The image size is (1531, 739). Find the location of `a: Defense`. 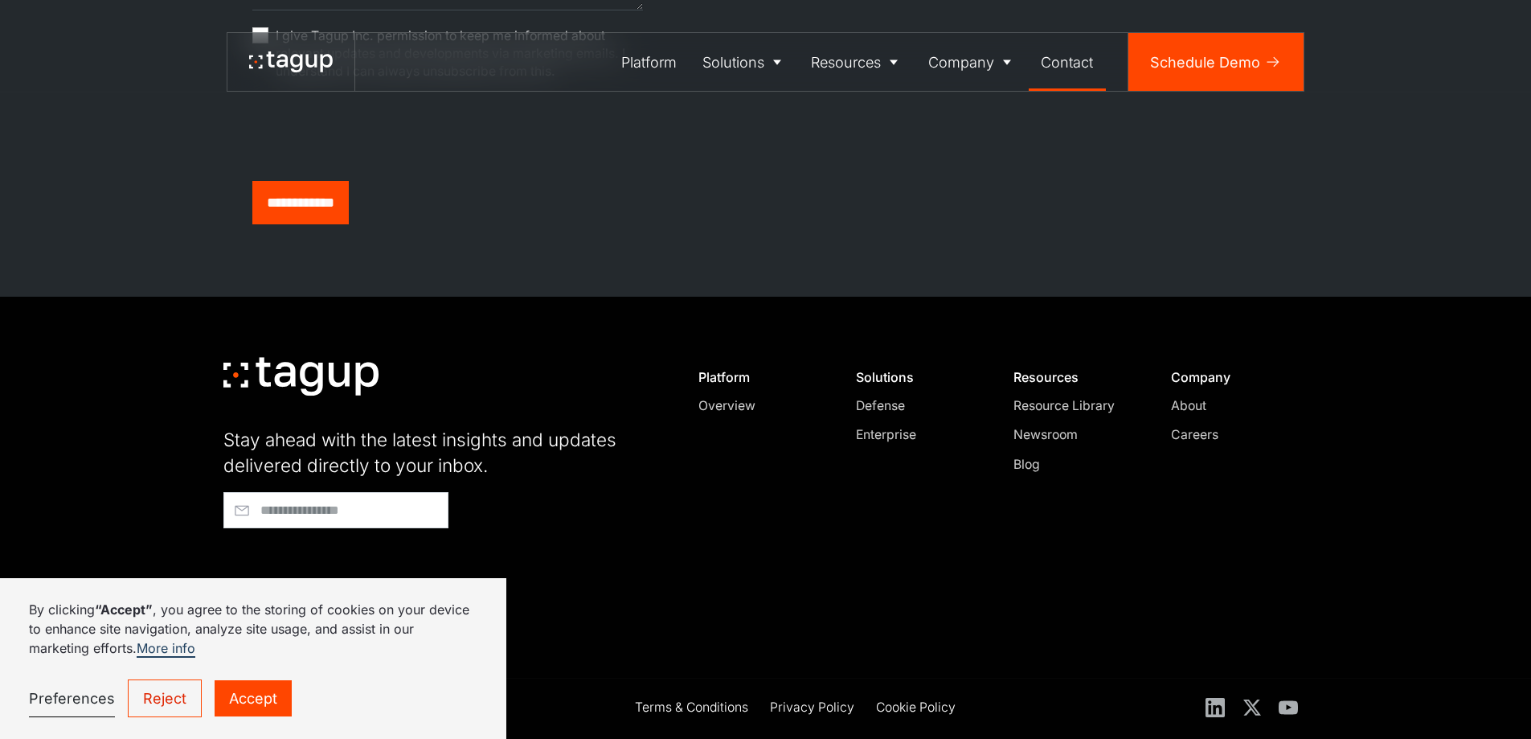

a: Defense is located at coordinates (917, 406).